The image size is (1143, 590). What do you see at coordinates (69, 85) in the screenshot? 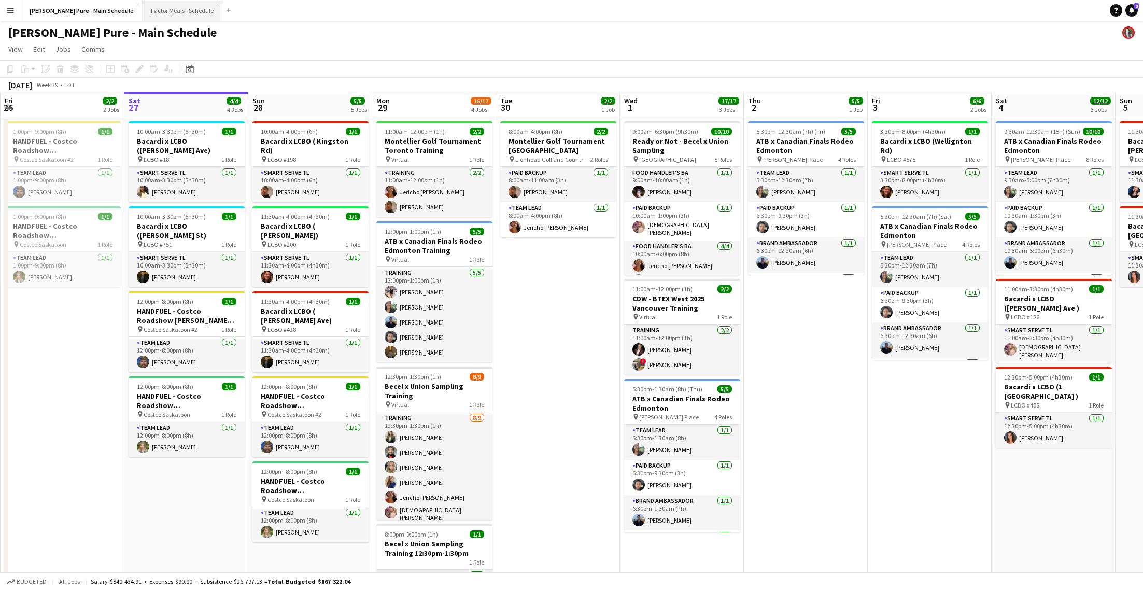
I see `div: EDT` at bounding box center [69, 85].